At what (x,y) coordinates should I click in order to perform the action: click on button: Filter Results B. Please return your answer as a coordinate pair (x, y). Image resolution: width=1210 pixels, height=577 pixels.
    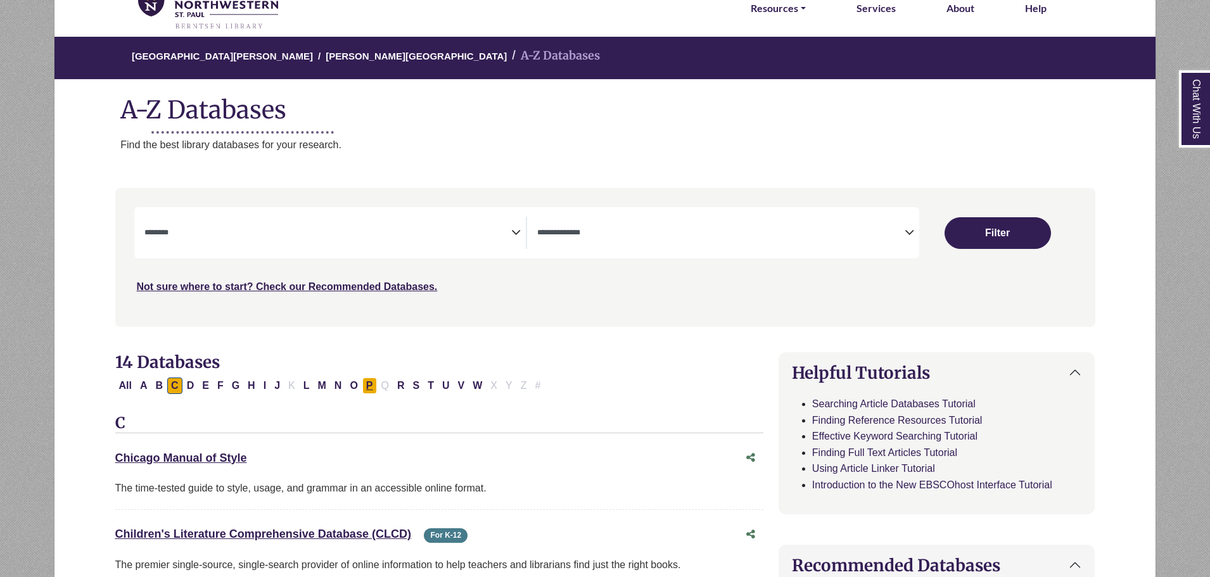
    Looking at the image, I should click on (160, 386).